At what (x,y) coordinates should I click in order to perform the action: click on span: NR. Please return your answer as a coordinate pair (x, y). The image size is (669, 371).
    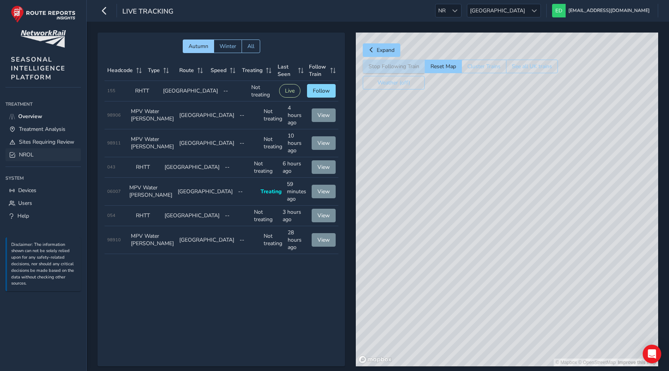
    Looking at the image, I should click on (441, 10).